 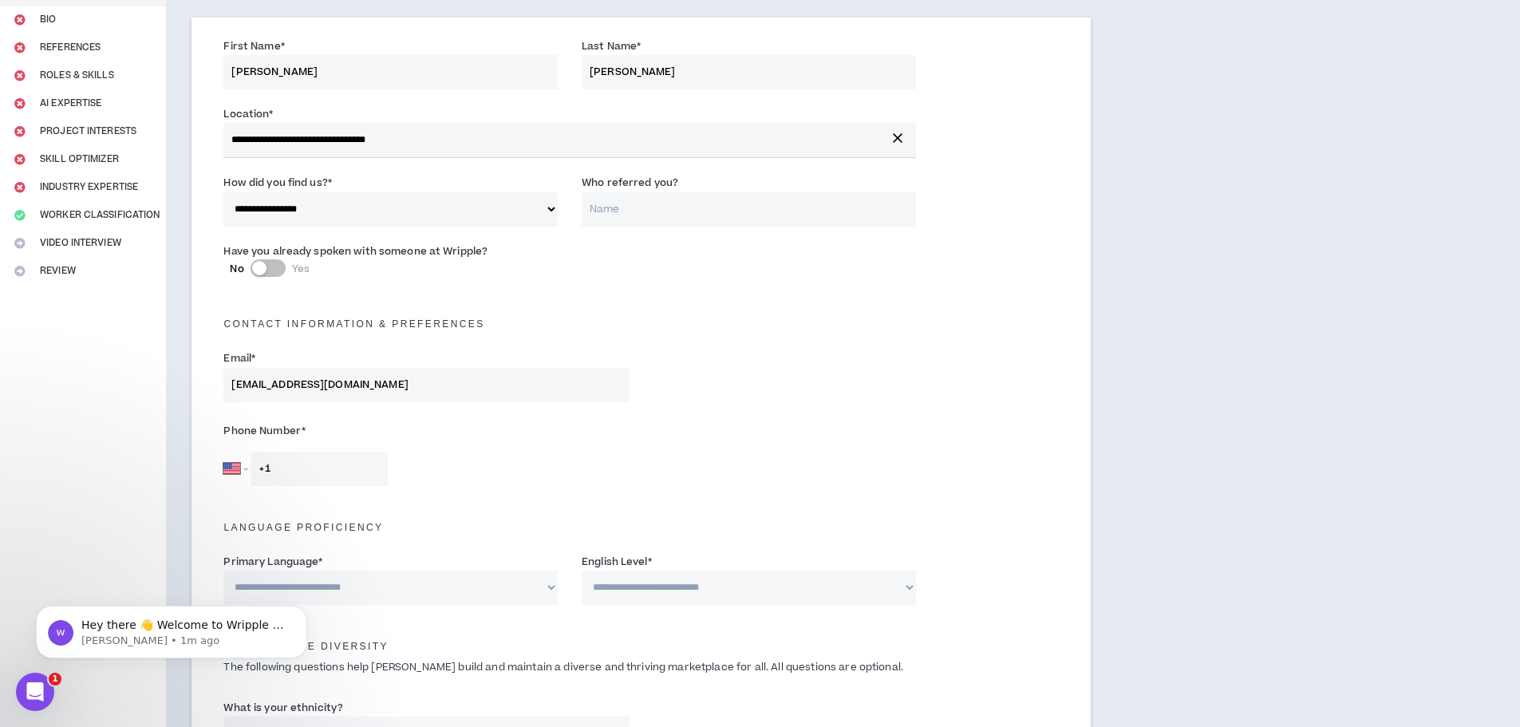 What do you see at coordinates (55, 679) in the screenshot?
I see `span: 1` at bounding box center [55, 679].